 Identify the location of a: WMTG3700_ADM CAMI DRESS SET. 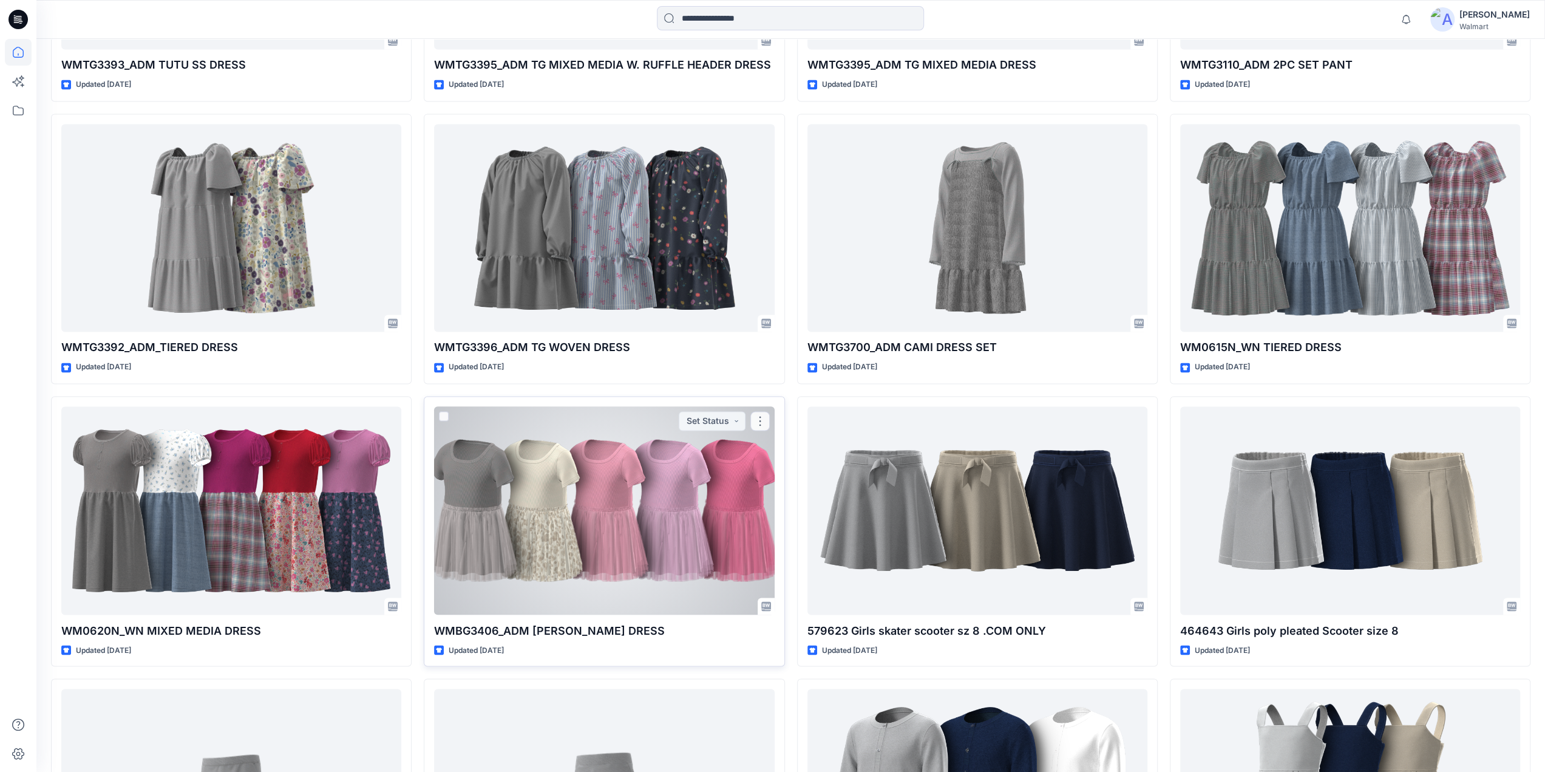
(977, 228).